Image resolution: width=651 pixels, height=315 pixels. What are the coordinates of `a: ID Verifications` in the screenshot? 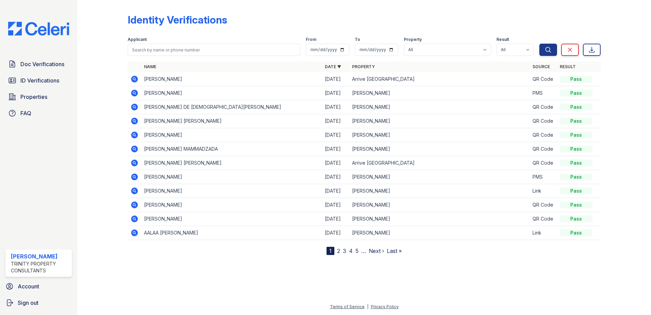 It's located at (38, 80).